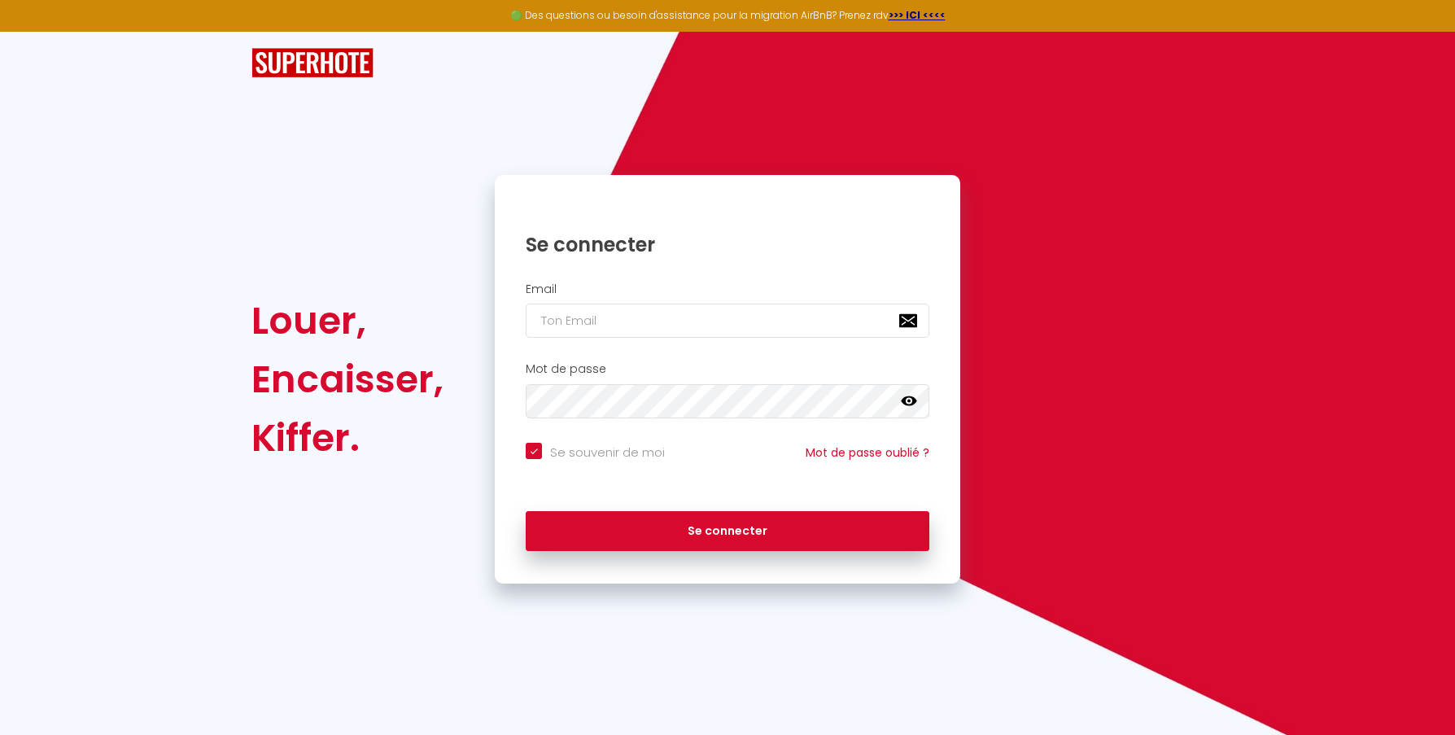 This screenshot has height=735, width=1455. I want to click on a: >>> ICI <<<<, so click(917, 15).